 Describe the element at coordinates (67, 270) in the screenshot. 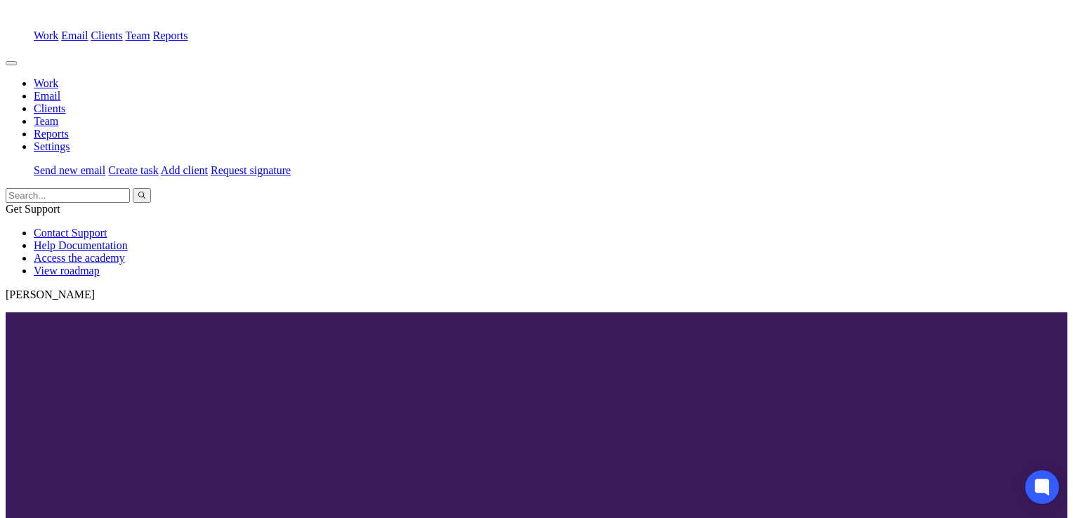

I see `a: View roadmap` at that location.